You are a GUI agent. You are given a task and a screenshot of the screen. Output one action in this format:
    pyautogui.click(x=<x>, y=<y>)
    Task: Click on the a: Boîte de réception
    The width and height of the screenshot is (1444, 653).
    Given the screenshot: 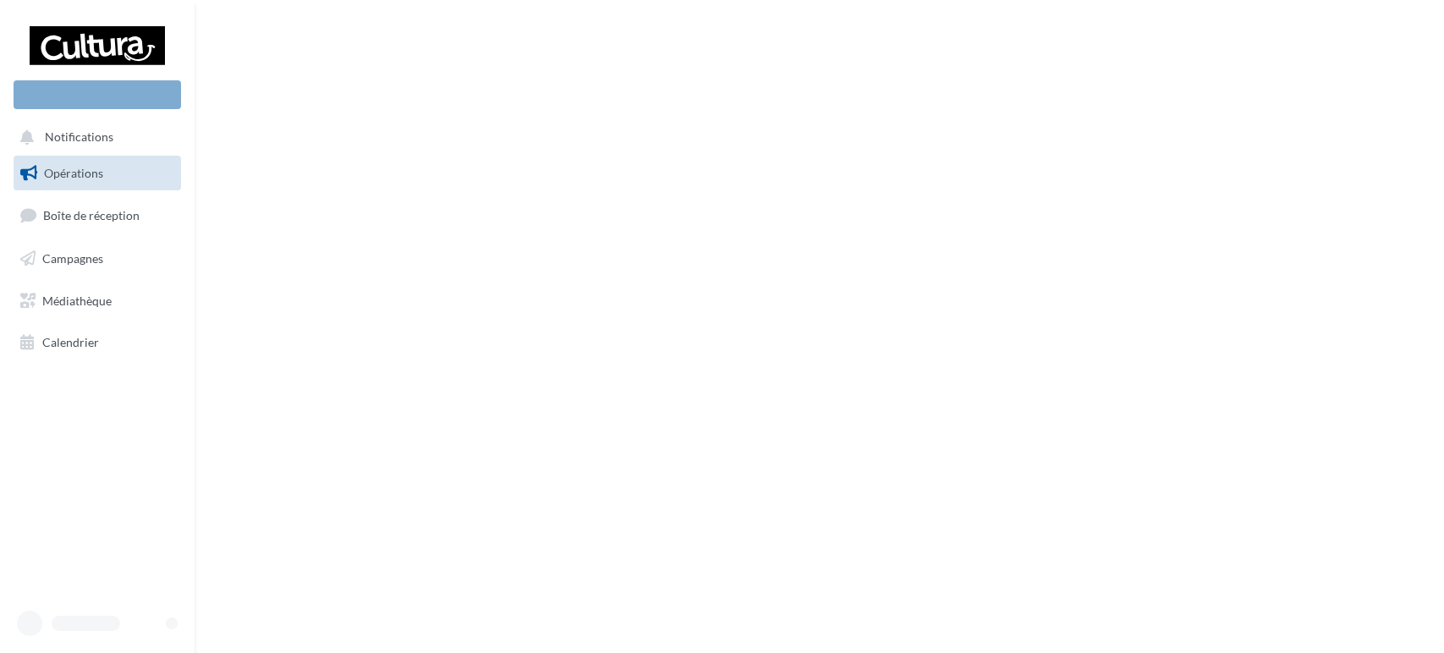 What is the action you would take?
    pyautogui.click(x=97, y=215)
    